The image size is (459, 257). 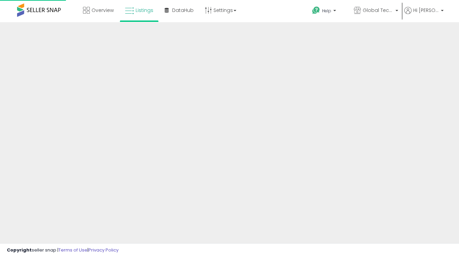 What do you see at coordinates (19, 250) in the screenshot?
I see `strong: Copyright` at bounding box center [19, 250].